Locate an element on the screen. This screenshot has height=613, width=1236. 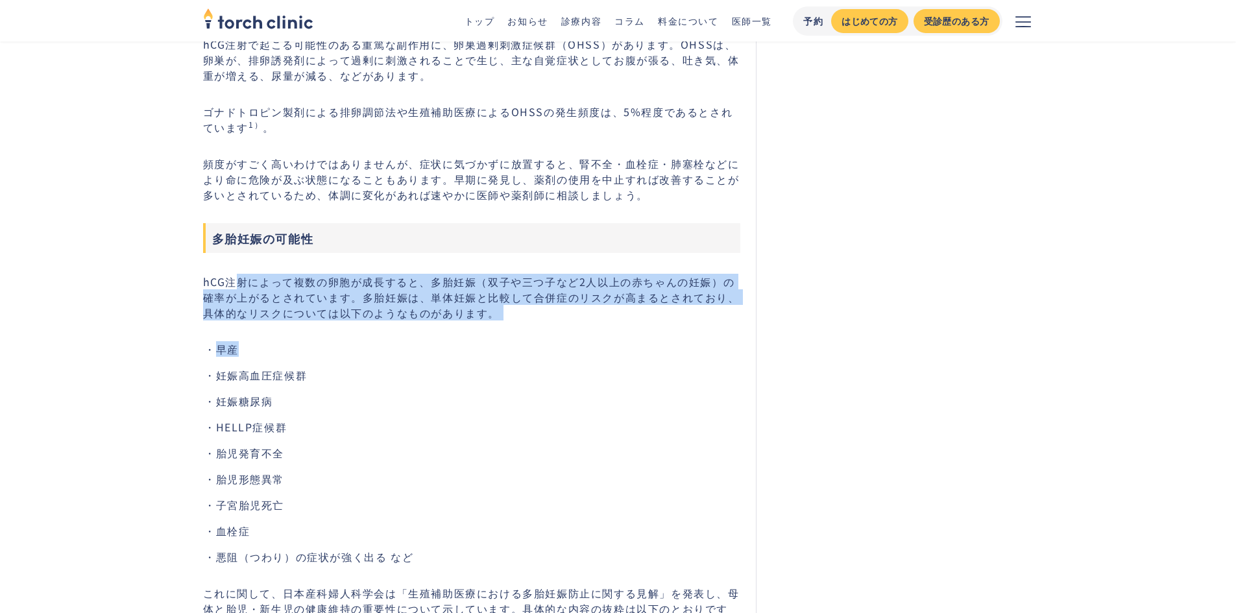
a: コラム is located at coordinates (629, 21).